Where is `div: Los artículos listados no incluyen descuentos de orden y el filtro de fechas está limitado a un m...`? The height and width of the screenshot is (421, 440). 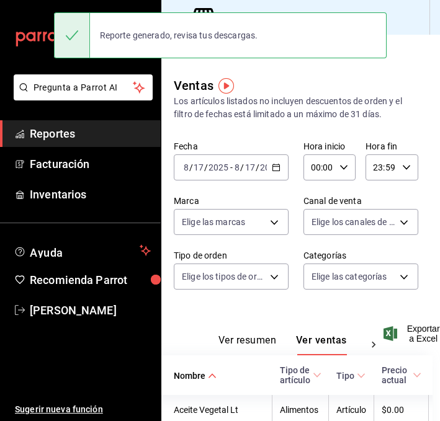
div: Los artículos listados no incluyen descuentos de orden y el filtro de fechas está limitado a un m... is located at coordinates (293, 108).